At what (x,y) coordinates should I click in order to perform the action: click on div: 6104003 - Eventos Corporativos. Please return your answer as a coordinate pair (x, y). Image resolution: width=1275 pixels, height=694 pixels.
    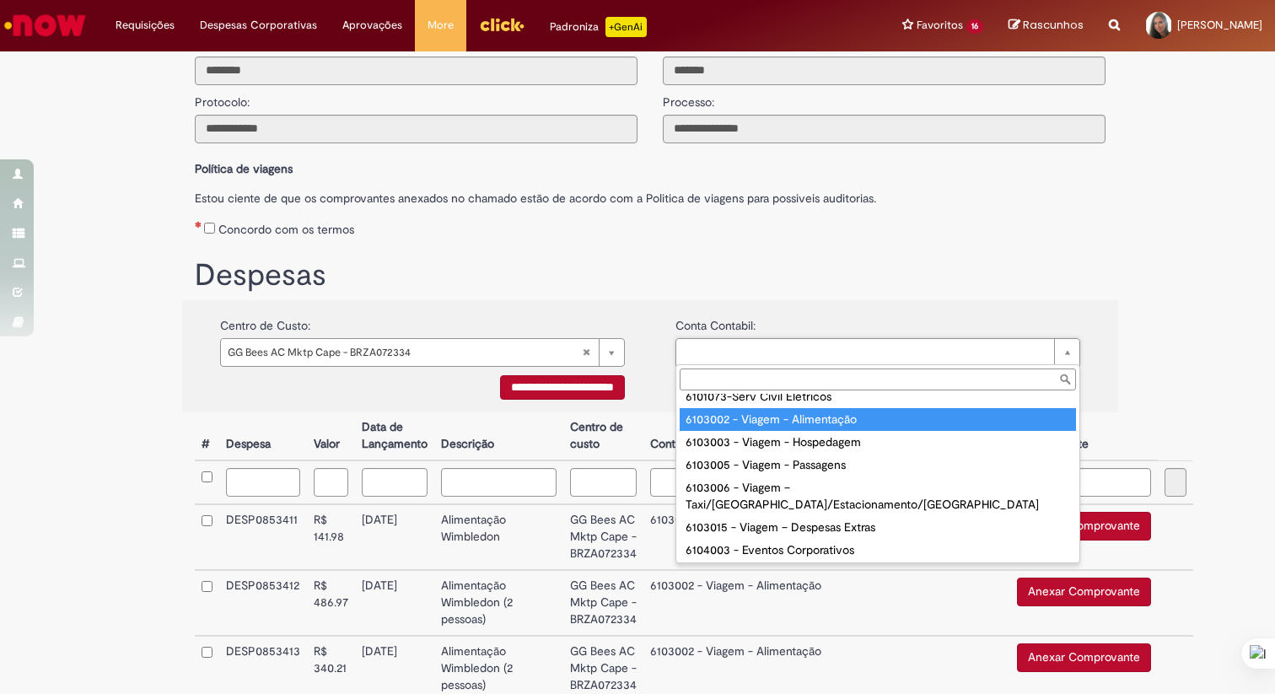
    Looking at the image, I should click on (878, 550).